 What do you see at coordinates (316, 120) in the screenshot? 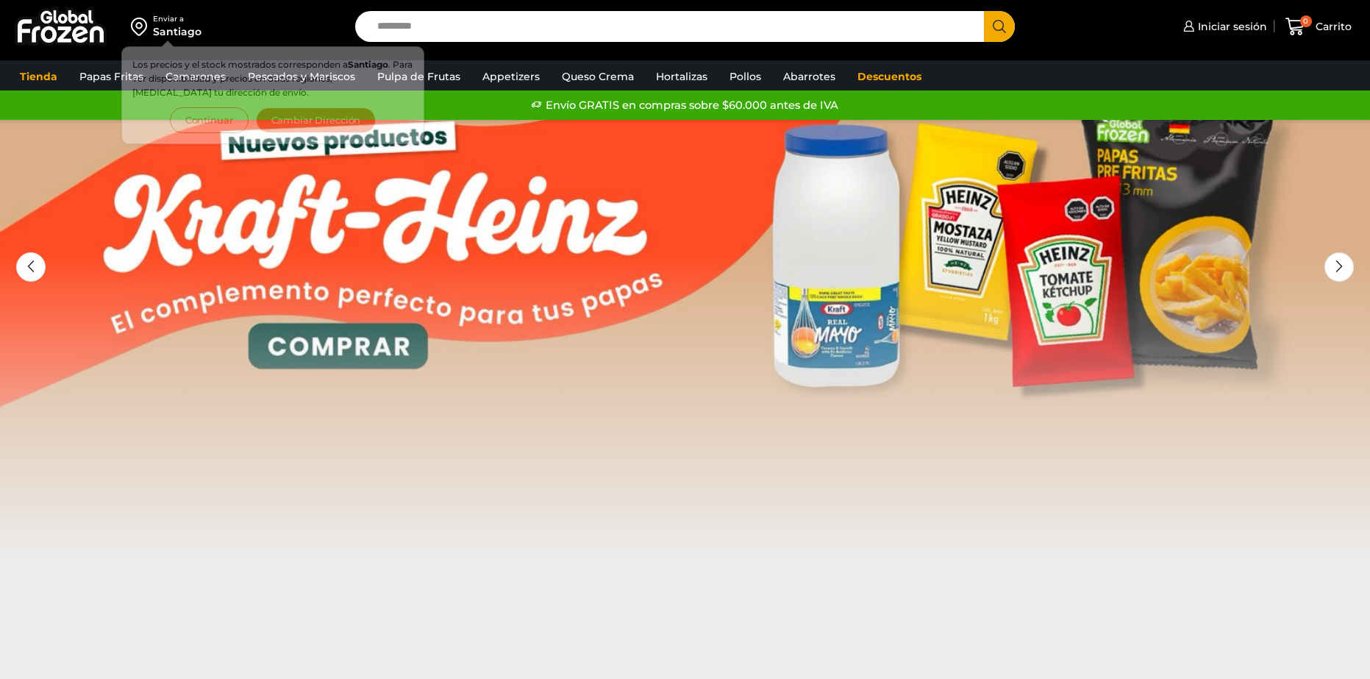
I see `button: Cambiar Dirección` at bounding box center [316, 120].